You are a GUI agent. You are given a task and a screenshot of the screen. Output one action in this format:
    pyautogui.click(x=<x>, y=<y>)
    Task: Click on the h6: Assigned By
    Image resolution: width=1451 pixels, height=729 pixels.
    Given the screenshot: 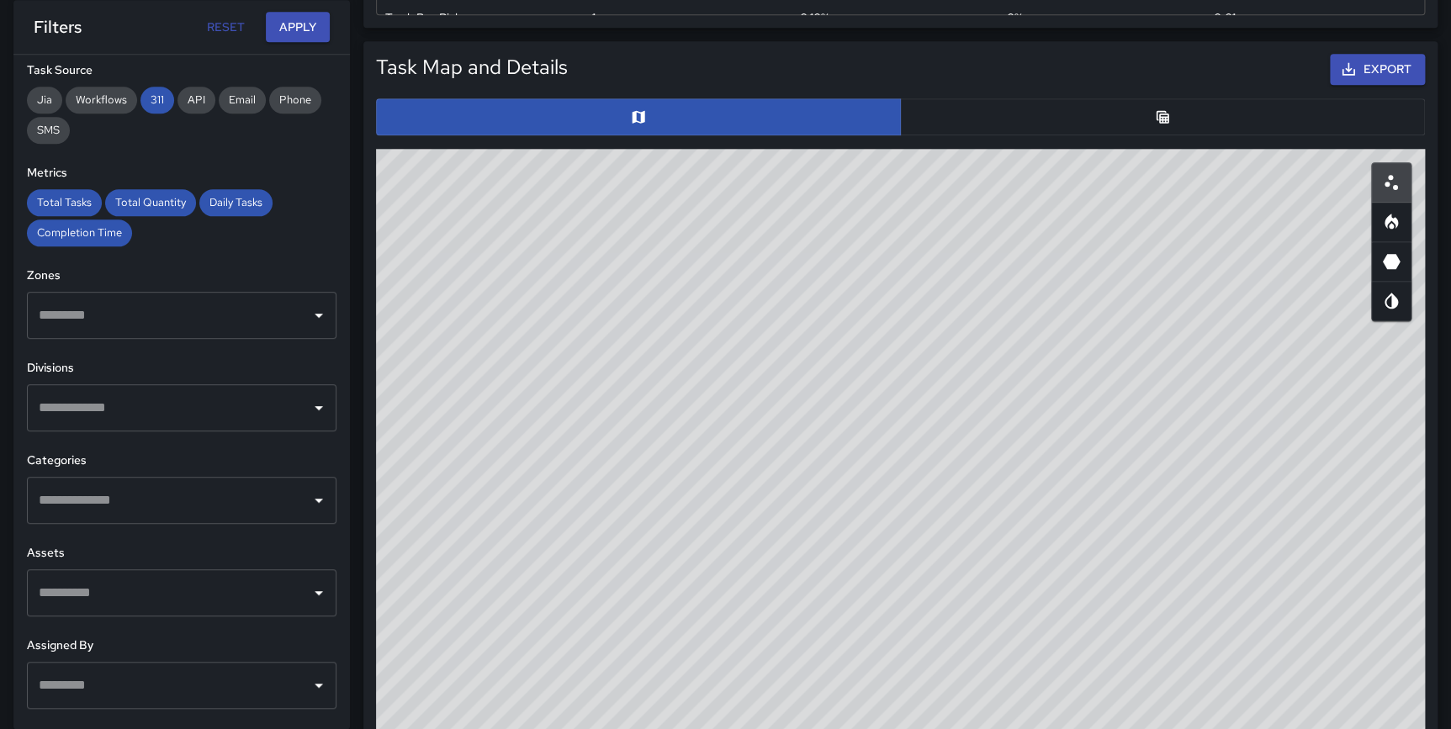 What is the action you would take?
    pyautogui.click(x=182, y=646)
    